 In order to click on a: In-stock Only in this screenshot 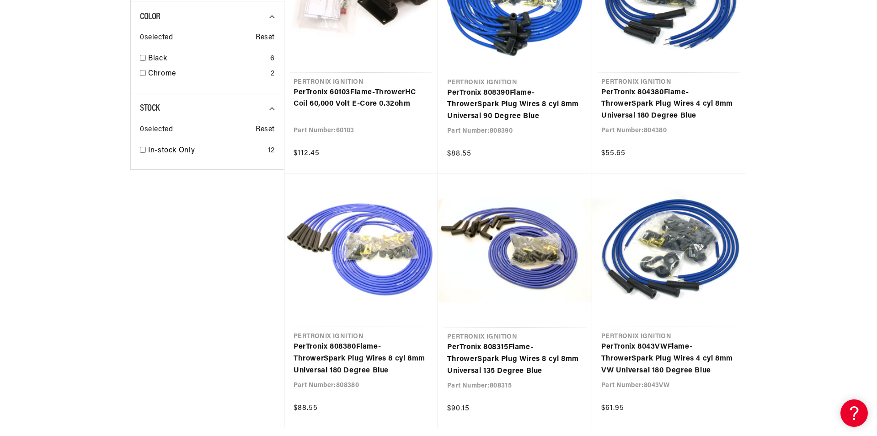, I will do `click(206, 151)`.